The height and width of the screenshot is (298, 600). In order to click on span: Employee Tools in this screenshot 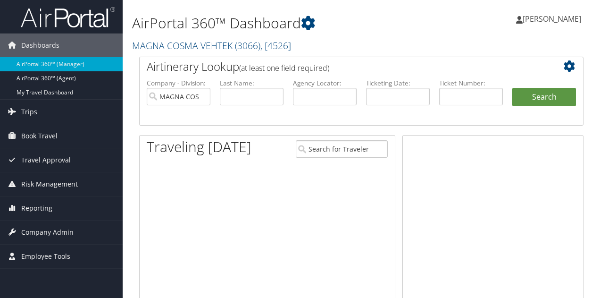, I will do `click(46, 256)`.